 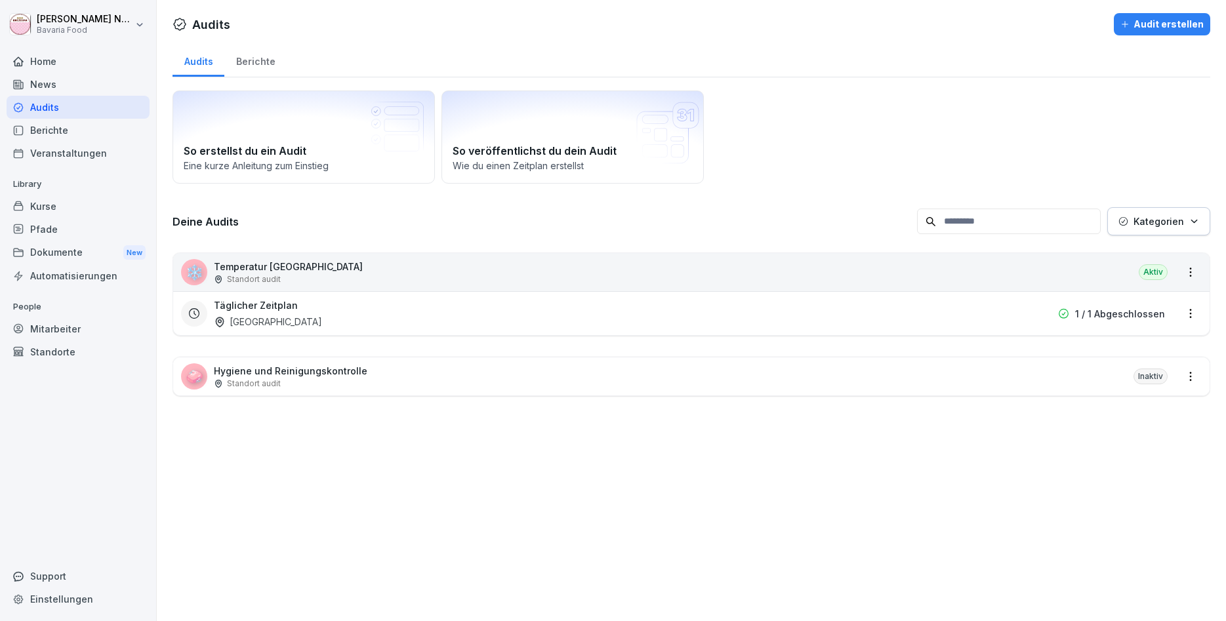 What do you see at coordinates (211, 24) in the screenshot?
I see `h1: Audits` at bounding box center [211, 24].